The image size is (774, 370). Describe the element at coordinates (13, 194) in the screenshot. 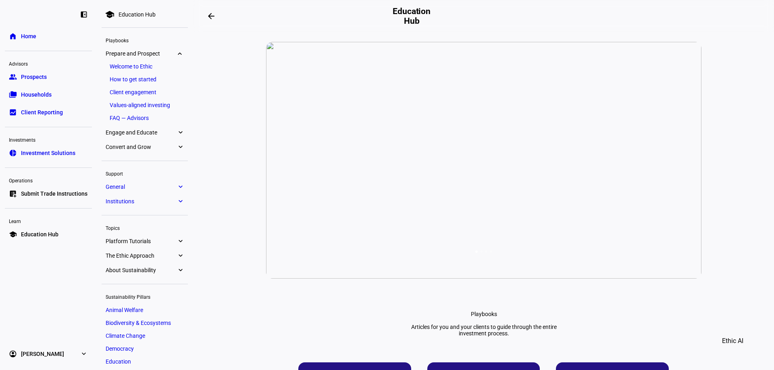

I see `eth-mat-symbol: list_alt_add` at that location.